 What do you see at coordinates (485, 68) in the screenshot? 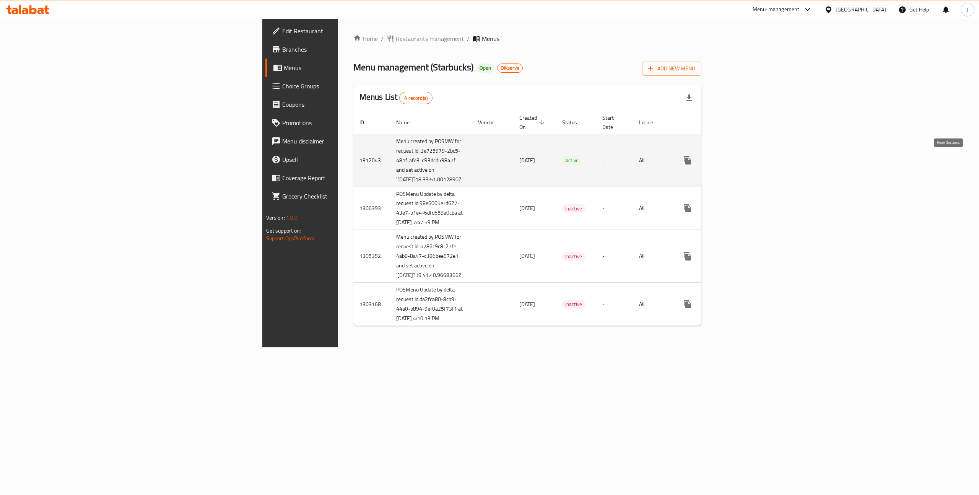
I see `span: Open` at bounding box center [485, 68].